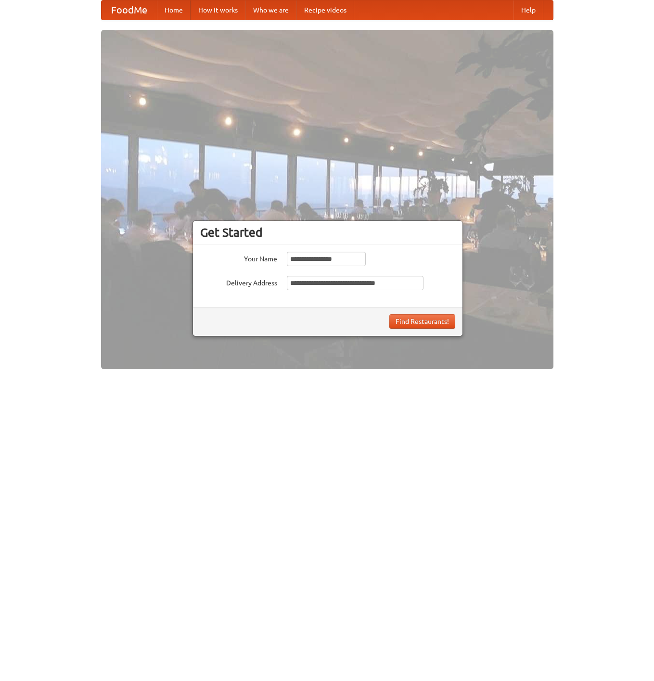 The image size is (654, 681). What do you see at coordinates (239, 281) in the screenshot?
I see `label: Delivery Address` at bounding box center [239, 281].